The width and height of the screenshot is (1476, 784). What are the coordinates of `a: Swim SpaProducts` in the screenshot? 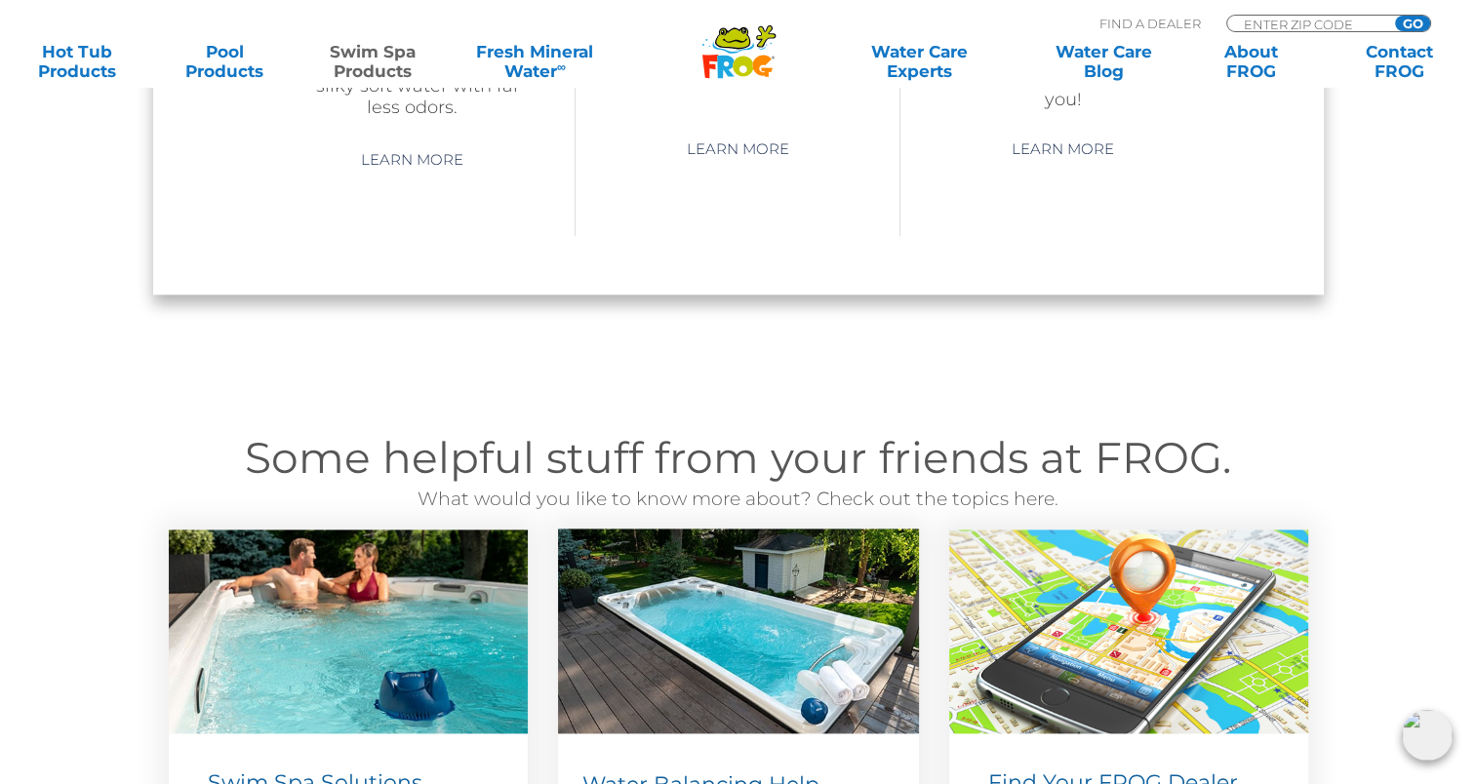 It's located at (373, 61).